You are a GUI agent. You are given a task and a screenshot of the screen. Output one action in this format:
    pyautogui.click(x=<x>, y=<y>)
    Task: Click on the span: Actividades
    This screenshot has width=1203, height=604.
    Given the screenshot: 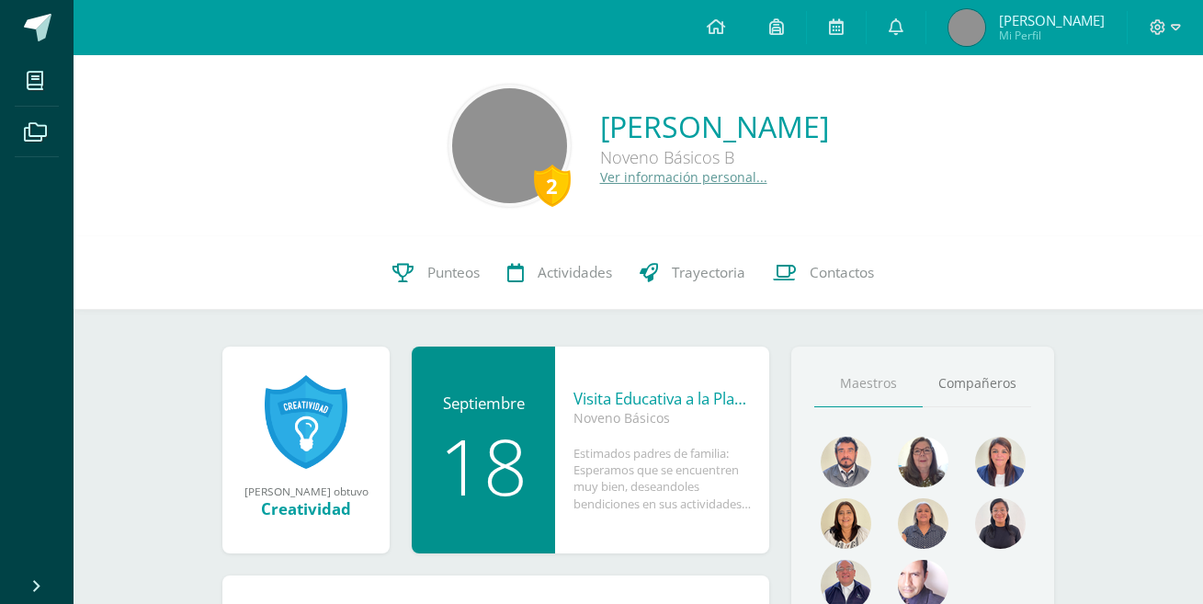 What is the action you would take?
    pyautogui.click(x=574, y=272)
    